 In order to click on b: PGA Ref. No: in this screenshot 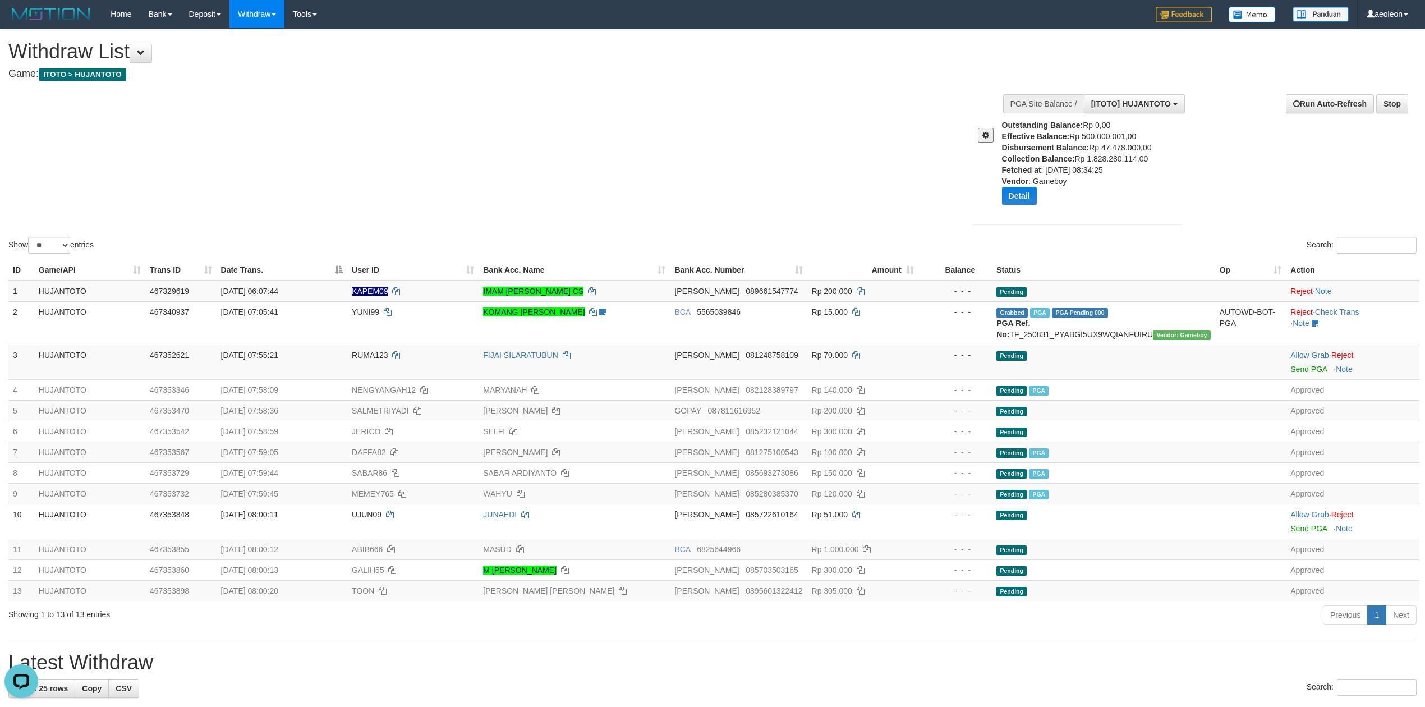, I will do `click(1013, 329)`.